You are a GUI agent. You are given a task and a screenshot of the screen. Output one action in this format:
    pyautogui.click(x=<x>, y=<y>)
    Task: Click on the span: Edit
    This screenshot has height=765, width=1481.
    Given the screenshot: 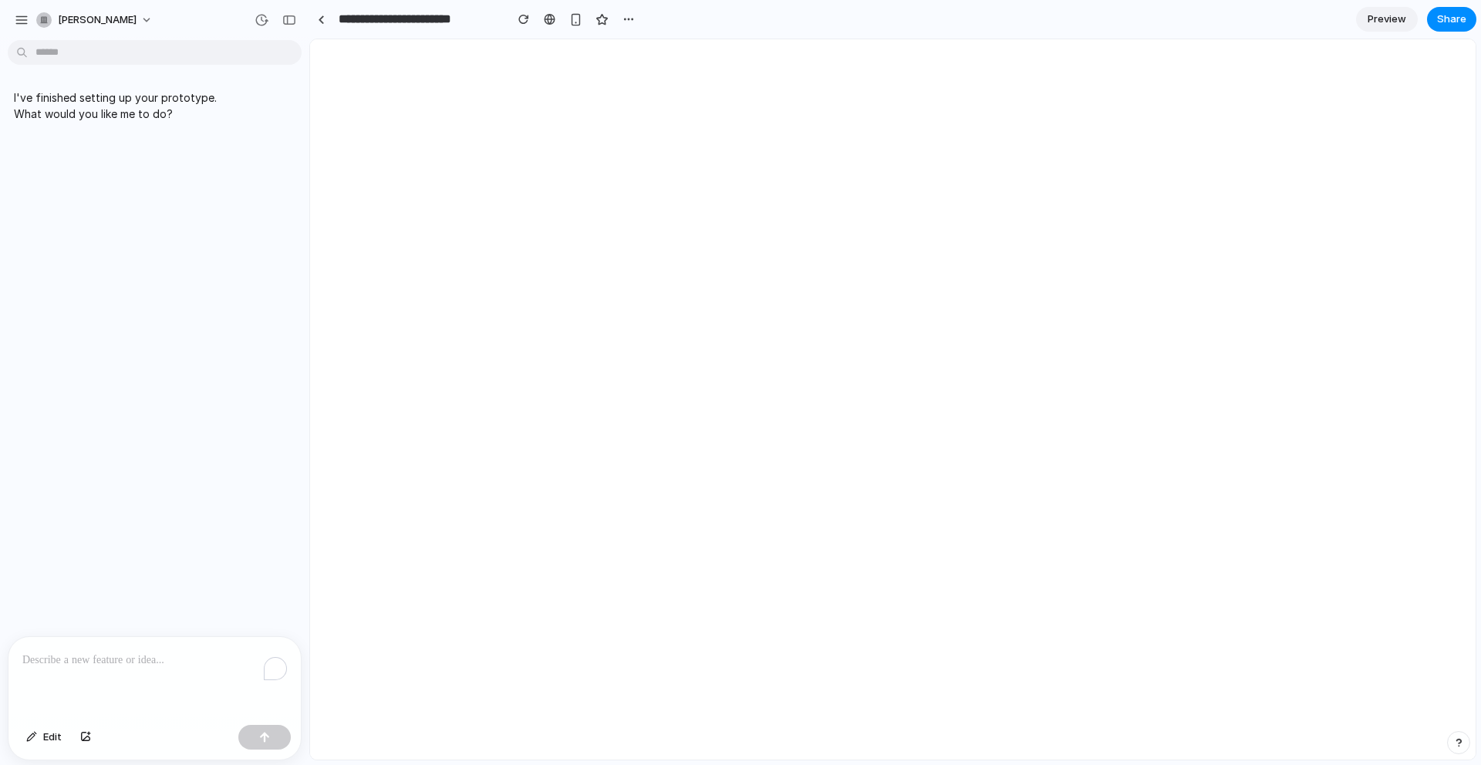 What is the action you would take?
    pyautogui.click(x=52, y=737)
    